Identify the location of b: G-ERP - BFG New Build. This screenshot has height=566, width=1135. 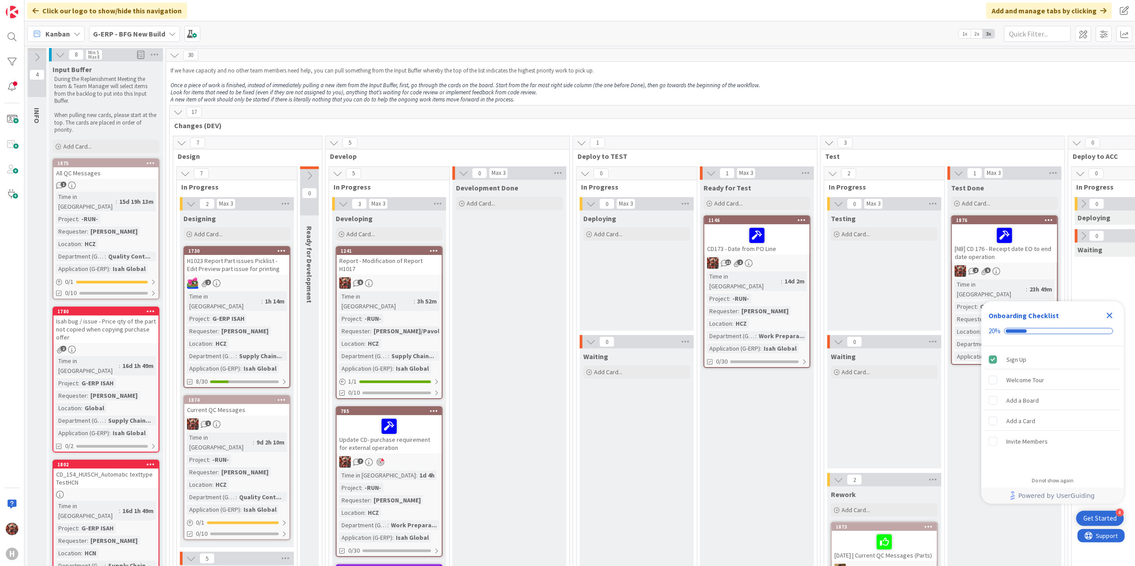
(129, 34).